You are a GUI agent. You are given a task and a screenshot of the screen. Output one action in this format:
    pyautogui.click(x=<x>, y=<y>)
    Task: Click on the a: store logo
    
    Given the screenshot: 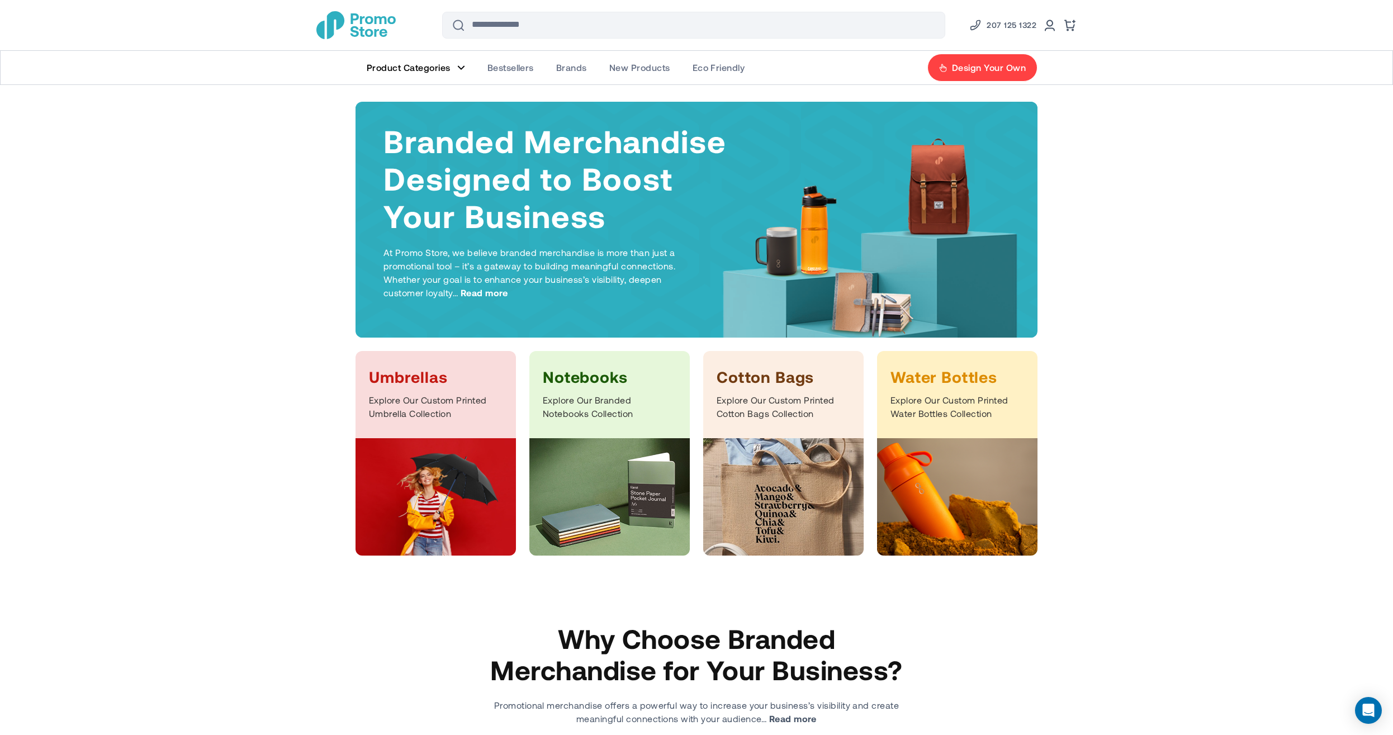 What is the action you would take?
    pyautogui.click(x=356, y=25)
    